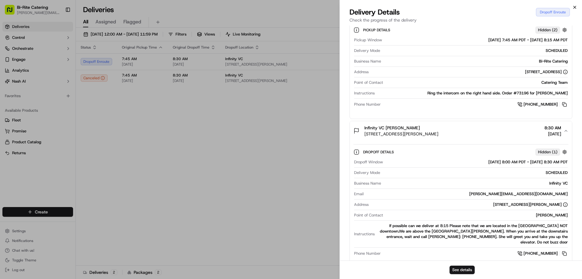 The height and width of the screenshot is (279, 582). What do you see at coordinates (62, 42) in the screenshot?
I see `input: Got a question? Start typing here...` at bounding box center [62, 42].